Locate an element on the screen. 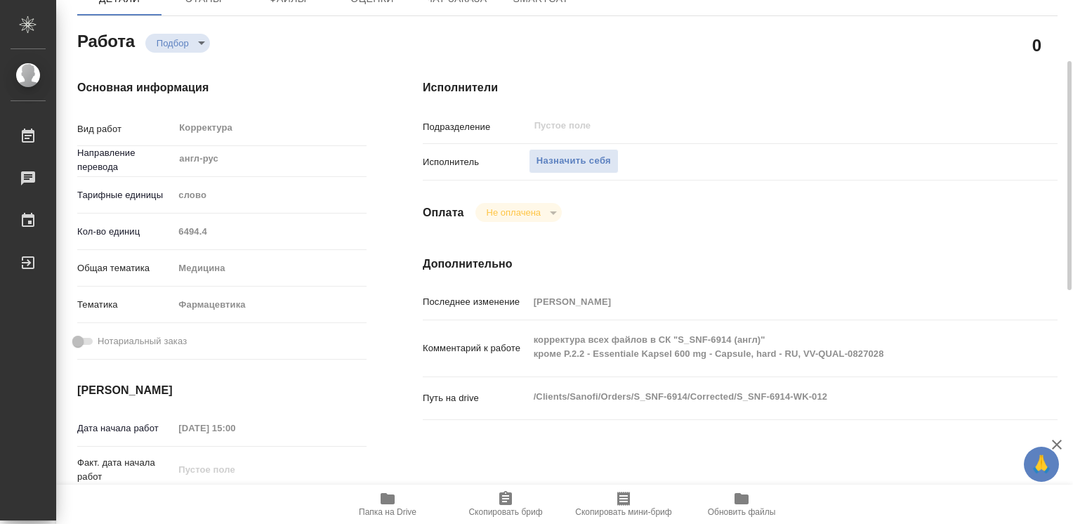 Image resolution: width=1073 pixels, height=524 pixels. h4: Оплата is located at coordinates (443, 213).